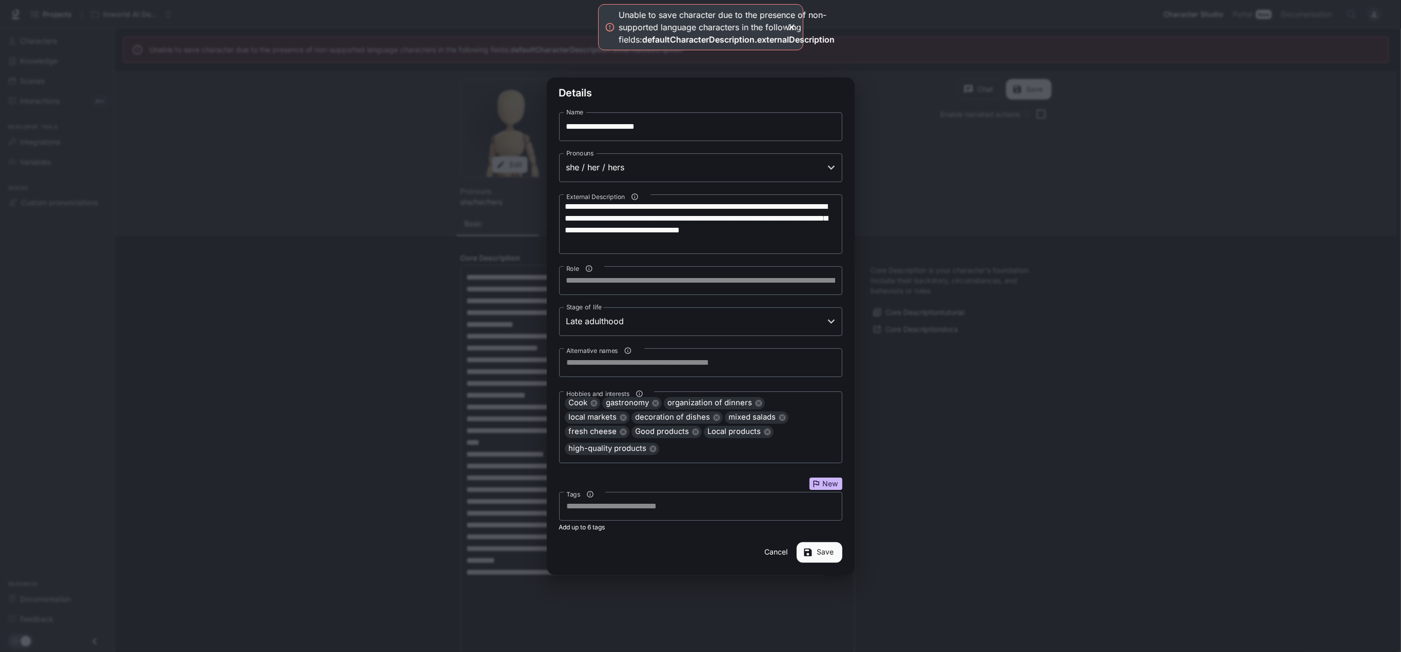  Describe the element at coordinates (593, 417) in the screenshot. I see `span: local markets` at that location.